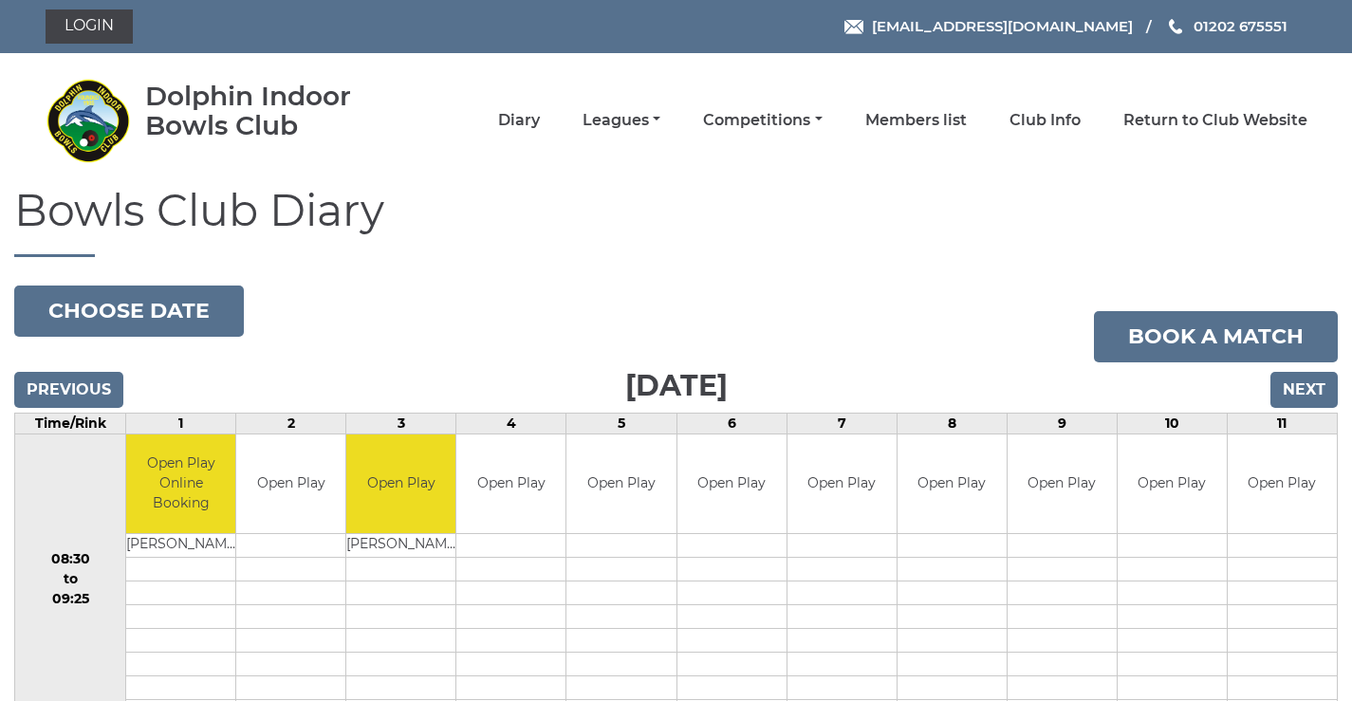  I want to click on input: Previous, so click(68, 390).